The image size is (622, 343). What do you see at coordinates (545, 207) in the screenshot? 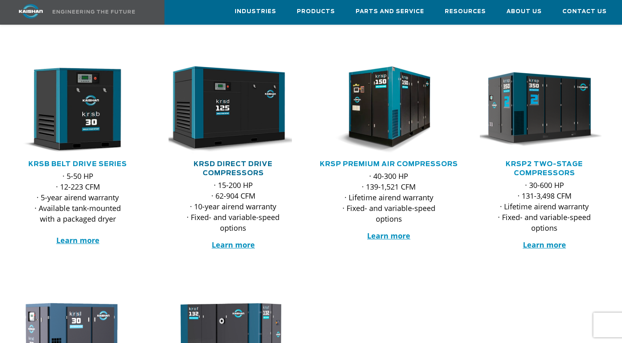
I see `p: · 30-600 HP · 131-3,498 CFM · Lifetime airend warranty · Fixed- and variable-speed options` at bounding box center [545, 207].